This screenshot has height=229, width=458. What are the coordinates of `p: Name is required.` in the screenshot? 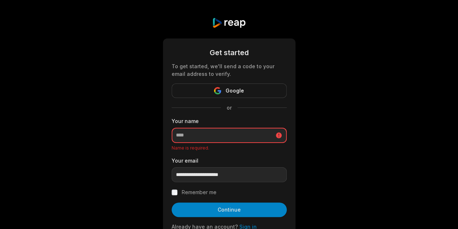 It's located at (229, 148).